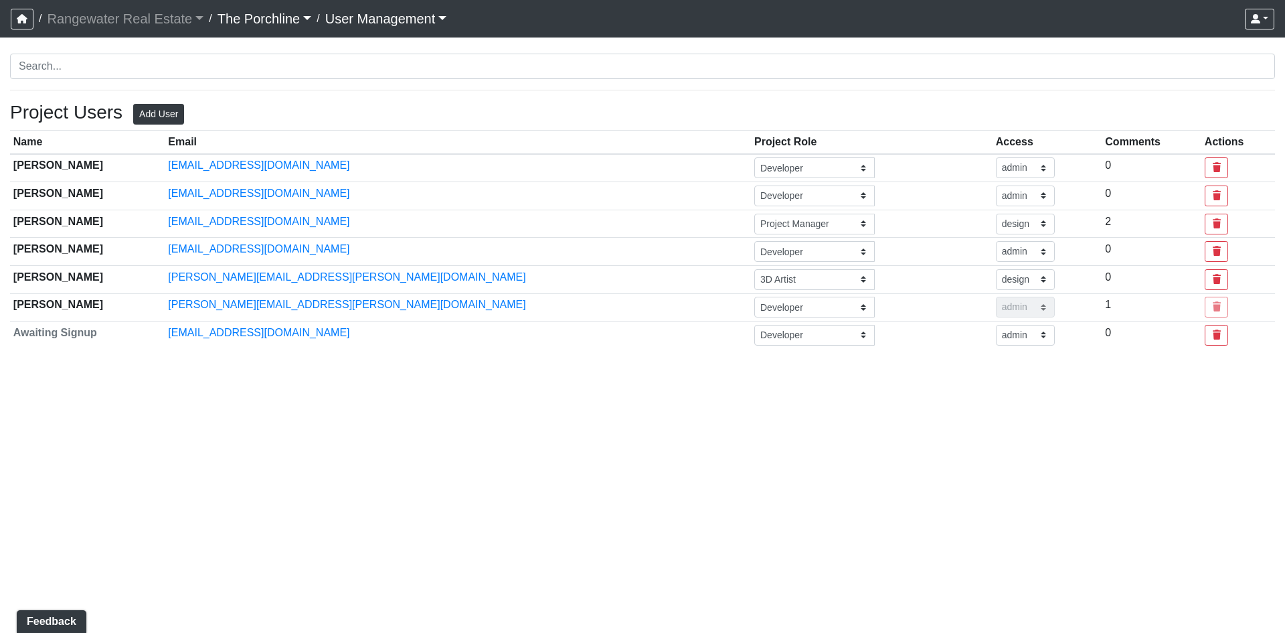  Describe the element at coordinates (88, 335) in the screenshot. I see `th: Awaiting Signup` at that location.